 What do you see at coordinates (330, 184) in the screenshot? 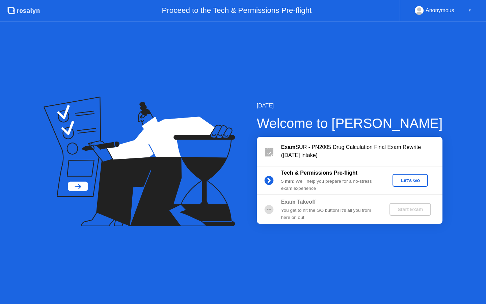
I see `div: : We’ll help you prepare for a no-stress exam experience` at bounding box center [330, 184].